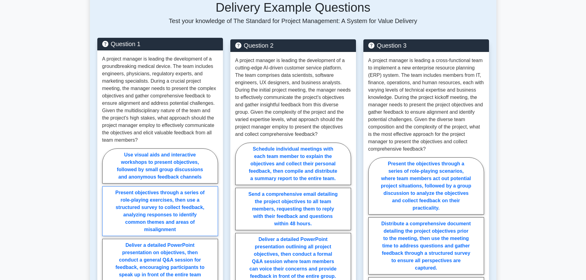 This screenshot has height=280, width=586. What do you see at coordinates (293, 21) in the screenshot?
I see `p: Test your knowledge of The Standard for Project Management: A System for Value Delivery` at bounding box center [293, 21].